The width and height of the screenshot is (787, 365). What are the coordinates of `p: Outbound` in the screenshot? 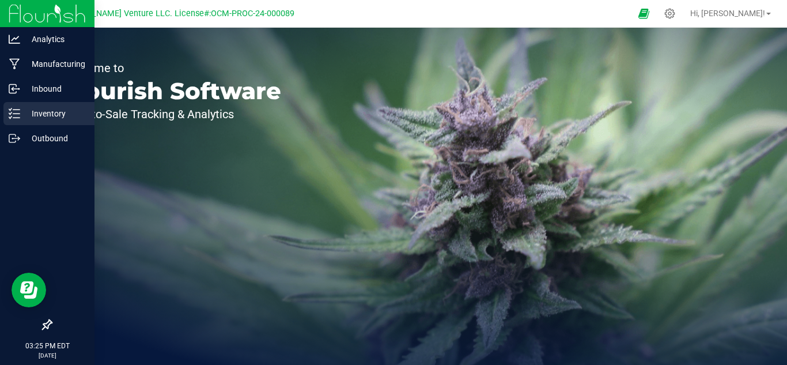 It's located at (55, 138).